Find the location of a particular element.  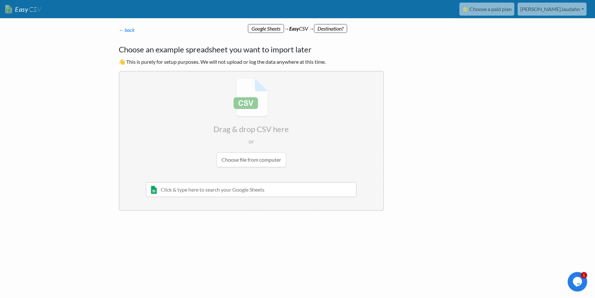

div: → CSV → is located at coordinates (298, 25).